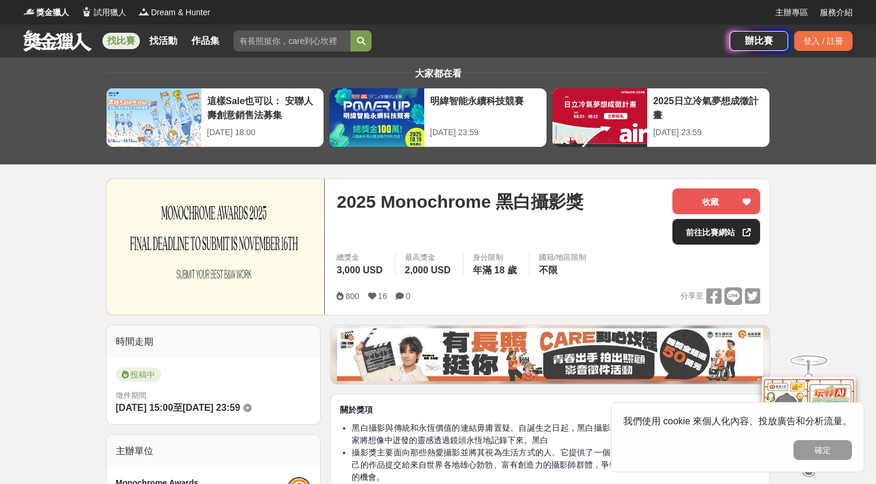 Image resolution: width=876 pixels, height=484 pixels. Describe the element at coordinates (495, 270) in the screenshot. I see `span: 年滿 18 歲` at that location.